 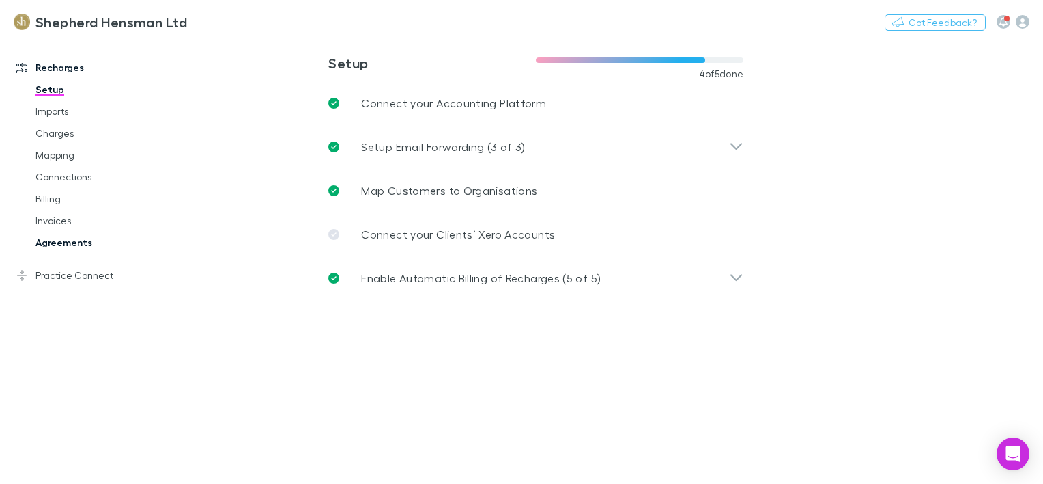 What do you see at coordinates (91, 275) in the screenshot?
I see `a: Practice Connect` at bounding box center [91, 275].